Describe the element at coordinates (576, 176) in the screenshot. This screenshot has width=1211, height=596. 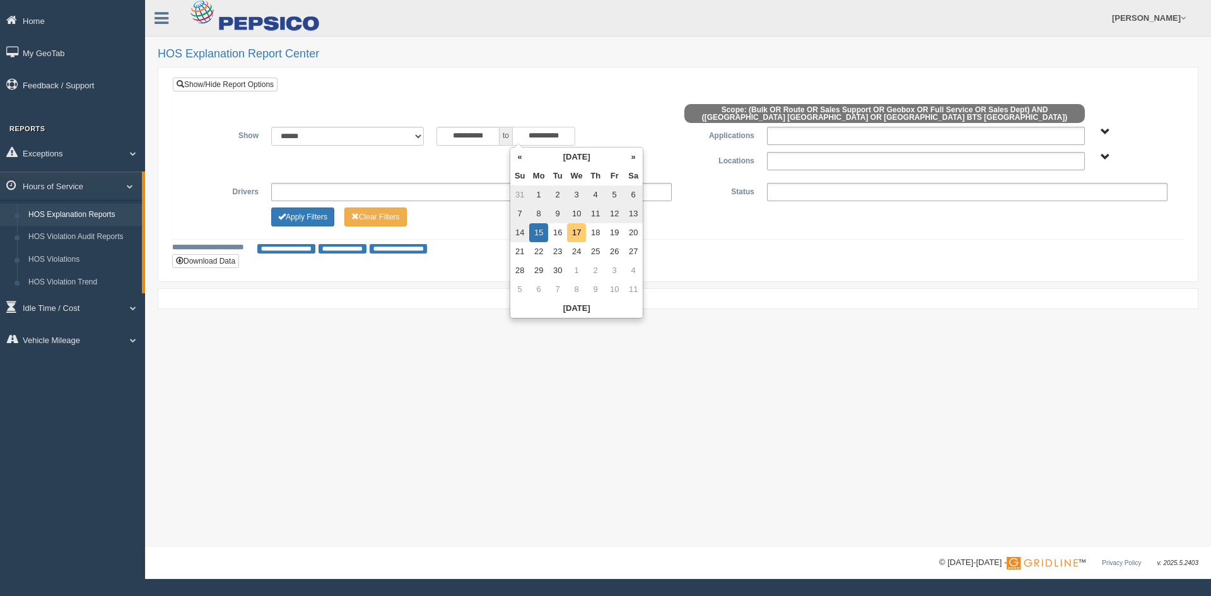
I see `th: We` at that location.